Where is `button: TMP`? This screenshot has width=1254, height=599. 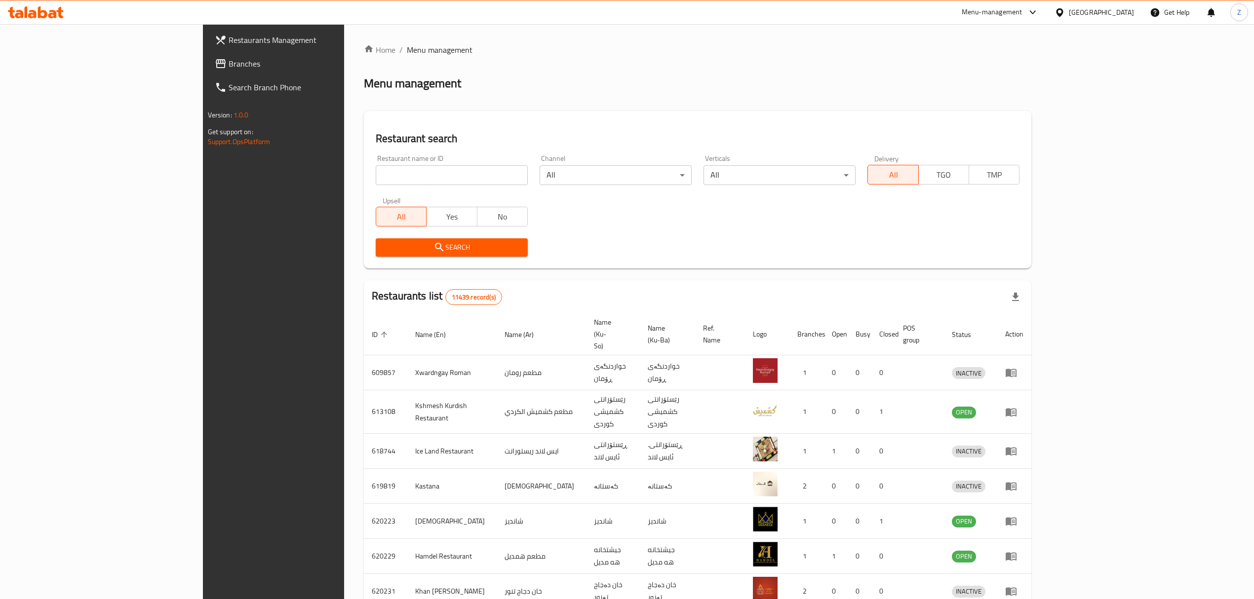
button: TMP is located at coordinates (994, 175).